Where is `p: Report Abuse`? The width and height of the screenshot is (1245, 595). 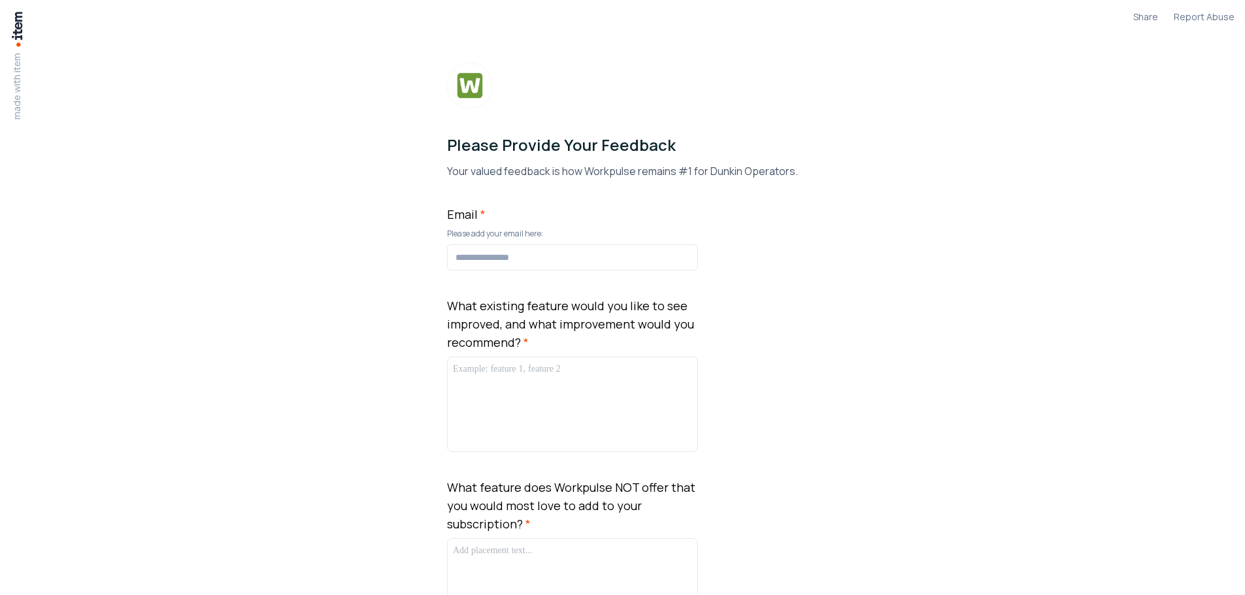
p: Report Abuse is located at coordinates (1204, 17).